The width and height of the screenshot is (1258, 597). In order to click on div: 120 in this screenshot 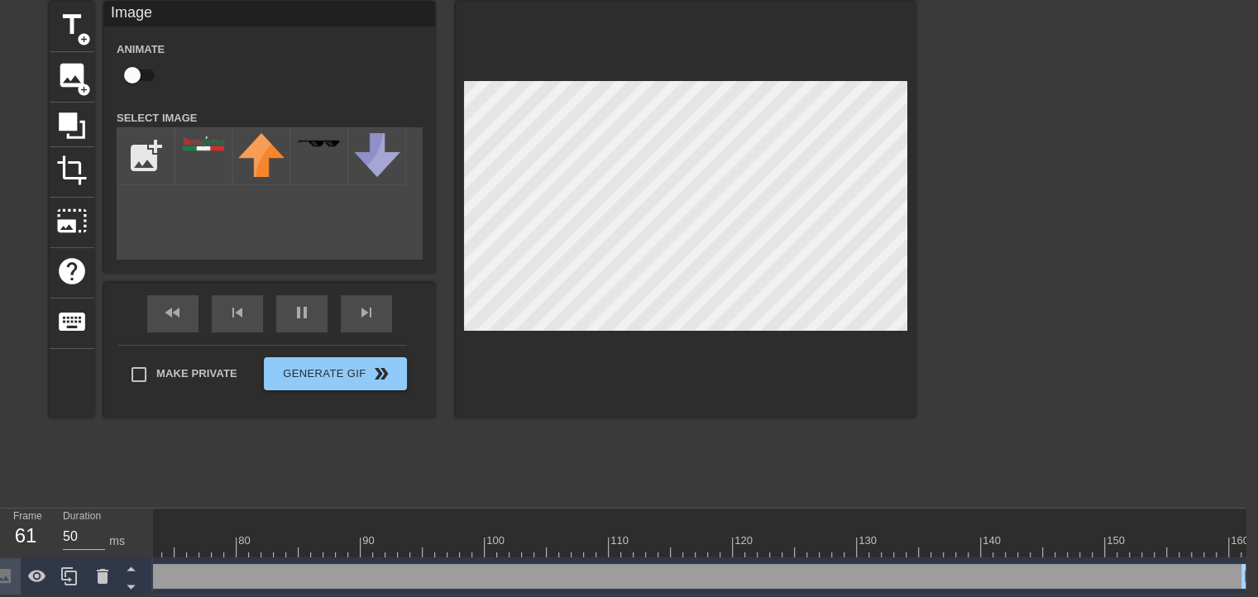, I will do `click(744, 541)`.